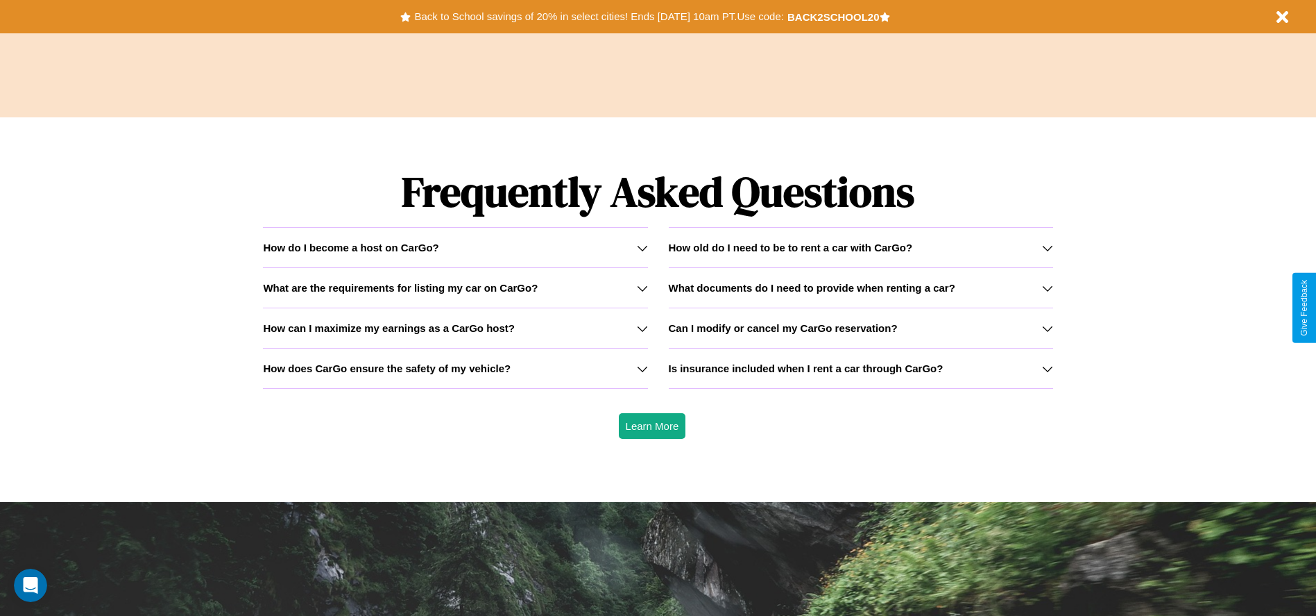  I want to click on div: Give Feedback, so click(1305, 307).